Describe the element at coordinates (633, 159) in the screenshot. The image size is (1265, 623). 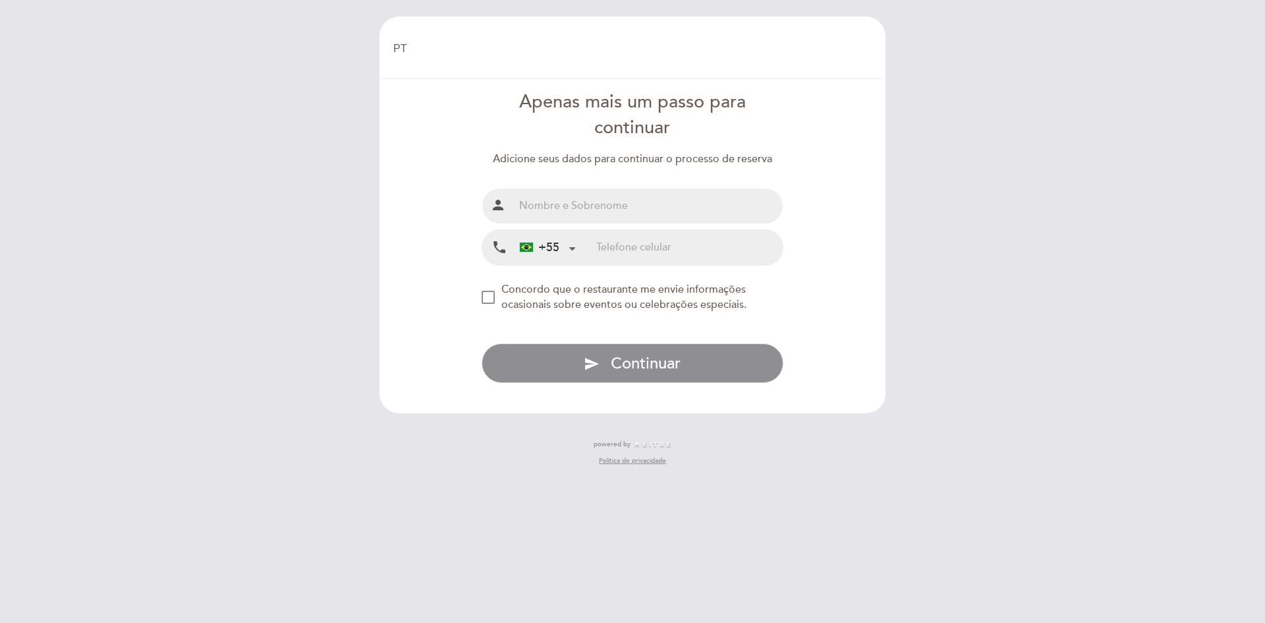
I see `div: Adicione seus dados para continuar o processo de reserva` at that location.